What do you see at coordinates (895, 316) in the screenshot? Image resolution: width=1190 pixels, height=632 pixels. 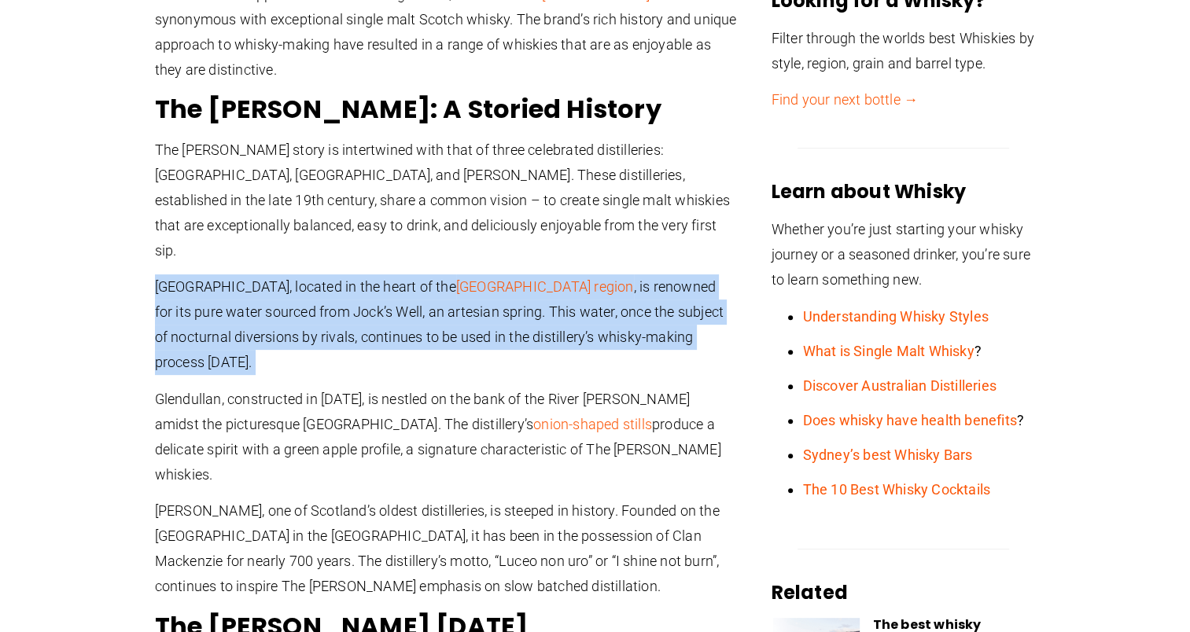 I see `a: Understanding Whisky Styles` at bounding box center [895, 316].